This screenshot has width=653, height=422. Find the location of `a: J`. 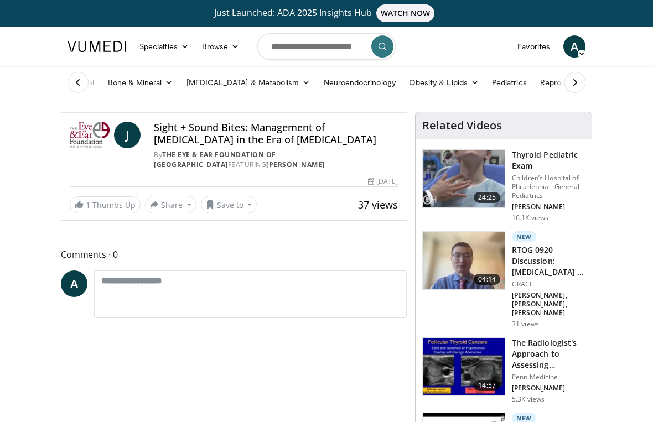

a: J is located at coordinates (127, 135).